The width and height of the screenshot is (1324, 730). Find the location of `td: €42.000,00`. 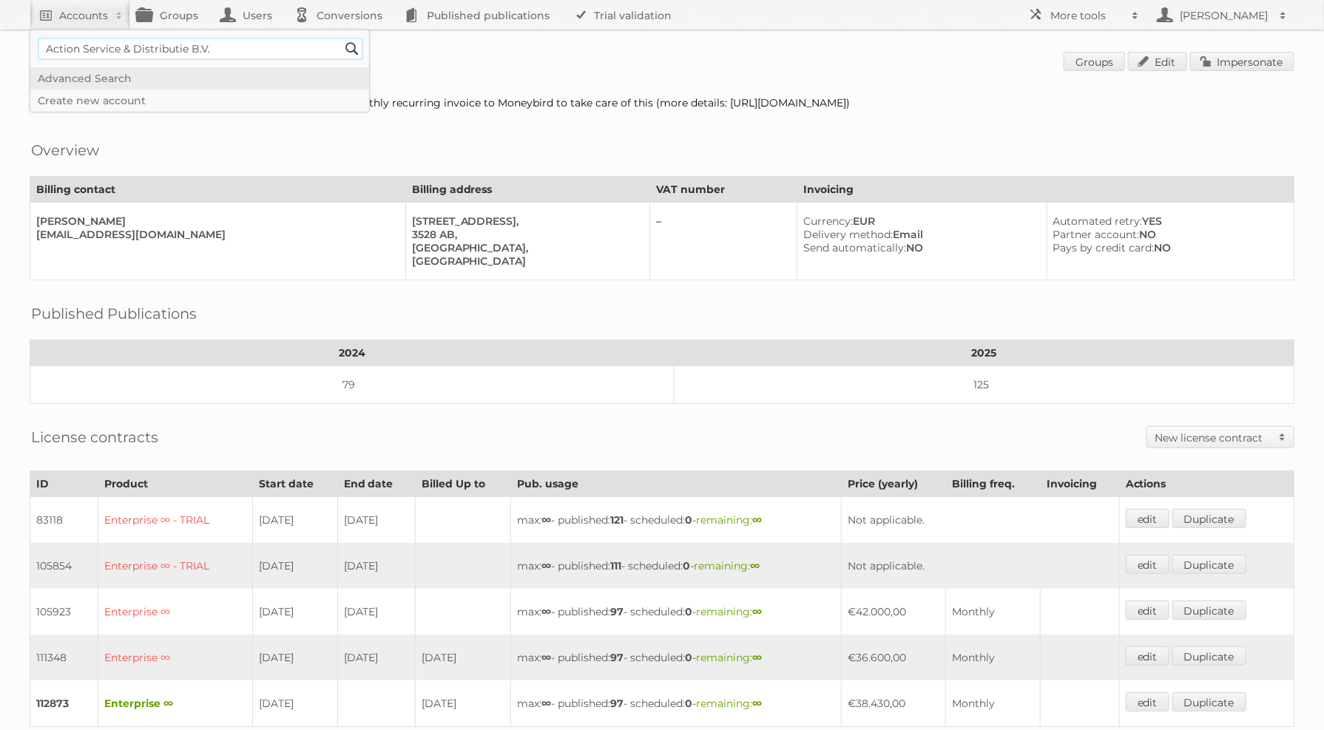

td: €42.000,00 is located at coordinates (894, 612).